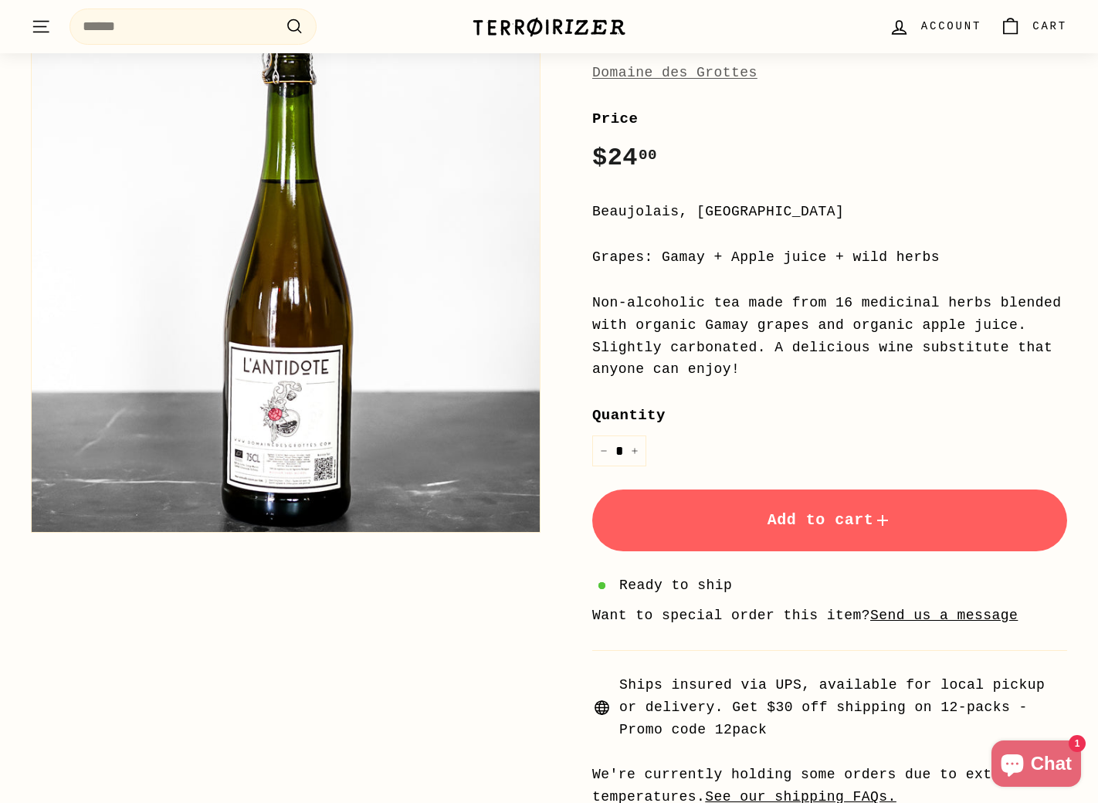  What do you see at coordinates (944, 616) in the screenshot?
I see `a: Send us a message` at bounding box center [944, 616].